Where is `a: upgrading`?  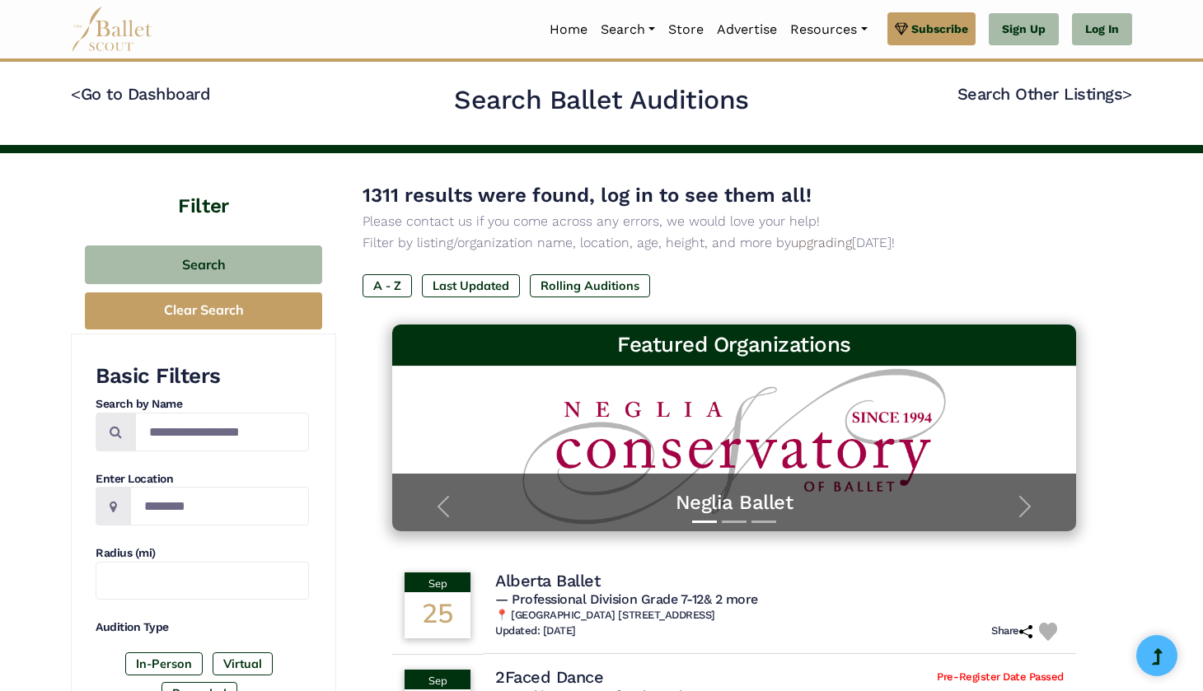 a: upgrading is located at coordinates (821, 242).